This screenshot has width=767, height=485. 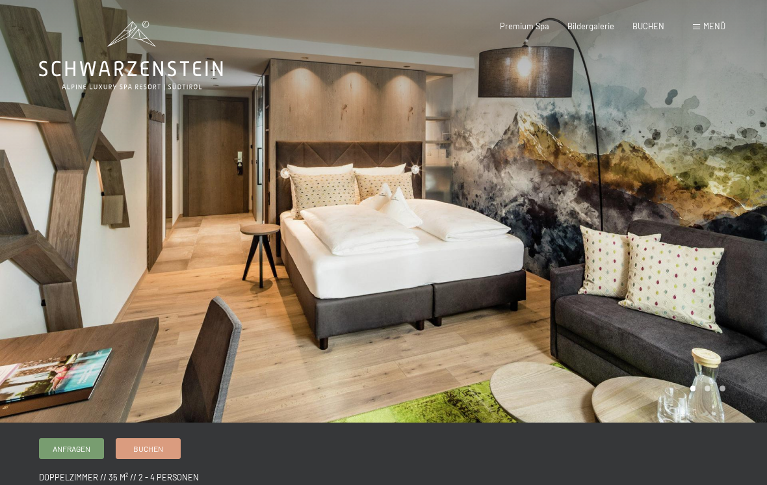 I want to click on span: Doppelzimmer // 35 m² // 2 - 4 Personen, so click(x=119, y=477).